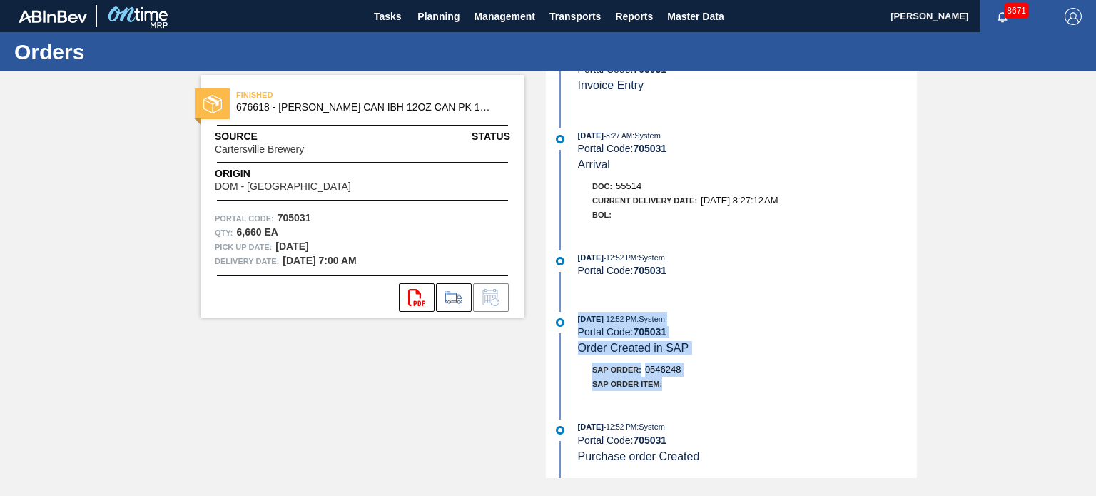  Describe the element at coordinates (644, 200) in the screenshot. I see `span: Current Delivery Date:` at that location.